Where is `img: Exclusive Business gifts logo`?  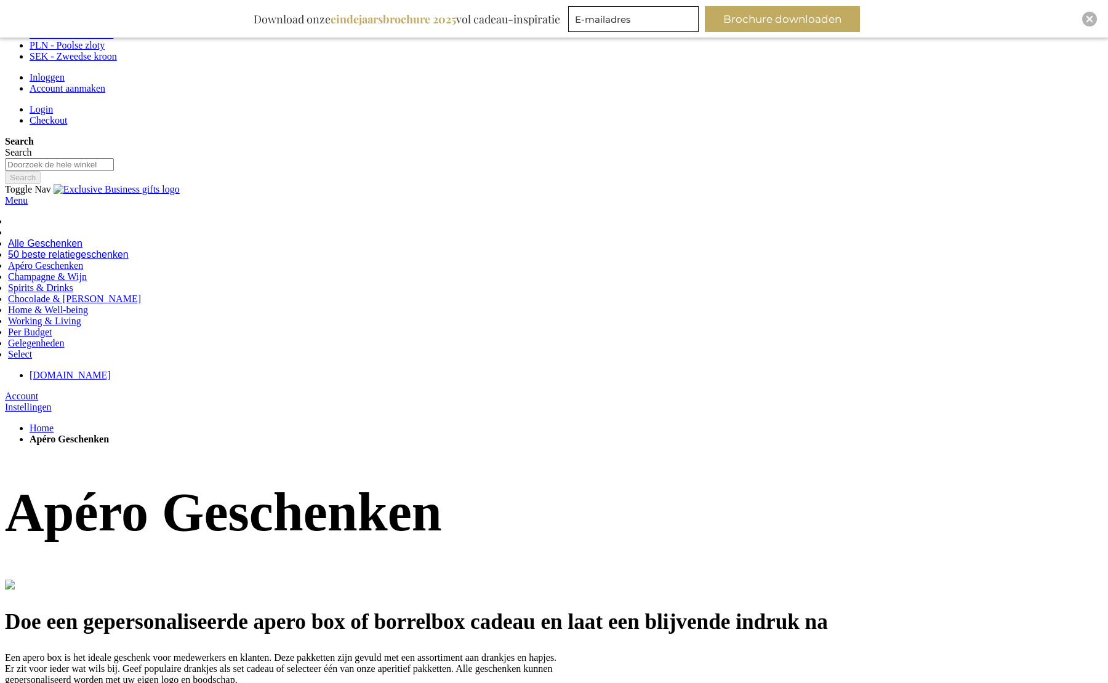 img: Exclusive Business gifts logo is located at coordinates (116, 190).